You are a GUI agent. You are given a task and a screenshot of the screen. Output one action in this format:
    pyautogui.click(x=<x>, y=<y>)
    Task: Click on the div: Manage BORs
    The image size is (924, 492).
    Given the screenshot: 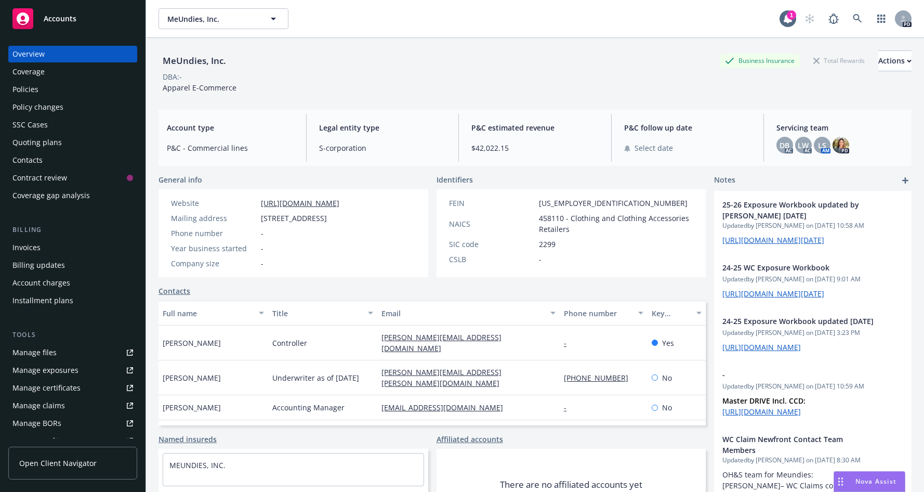 What is the action you would take?
    pyautogui.click(x=37, y=423)
    